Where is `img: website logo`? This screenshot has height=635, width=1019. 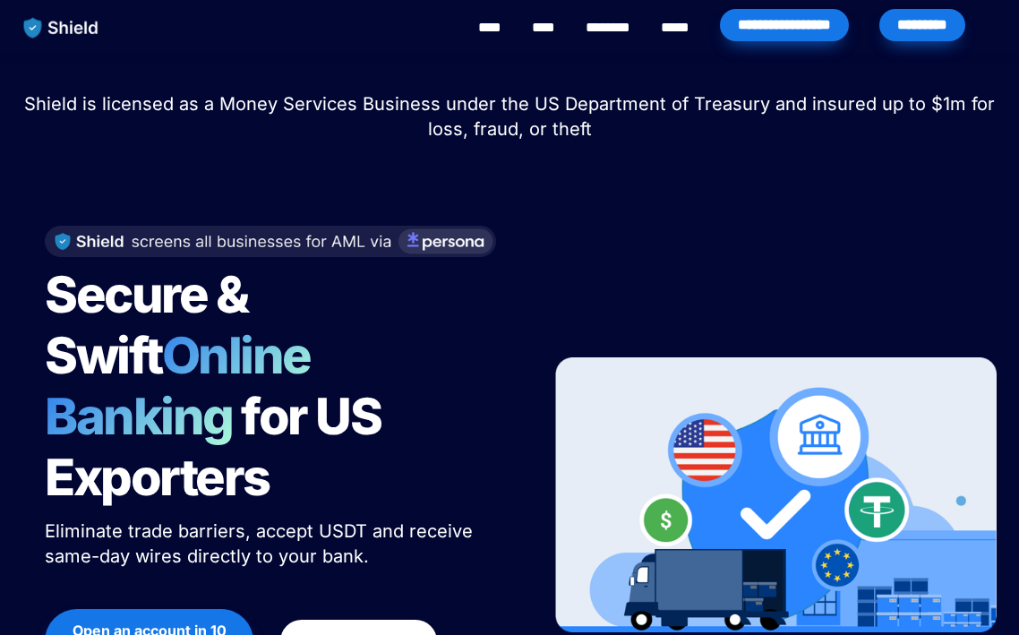
img: website logo is located at coordinates (61, 28).